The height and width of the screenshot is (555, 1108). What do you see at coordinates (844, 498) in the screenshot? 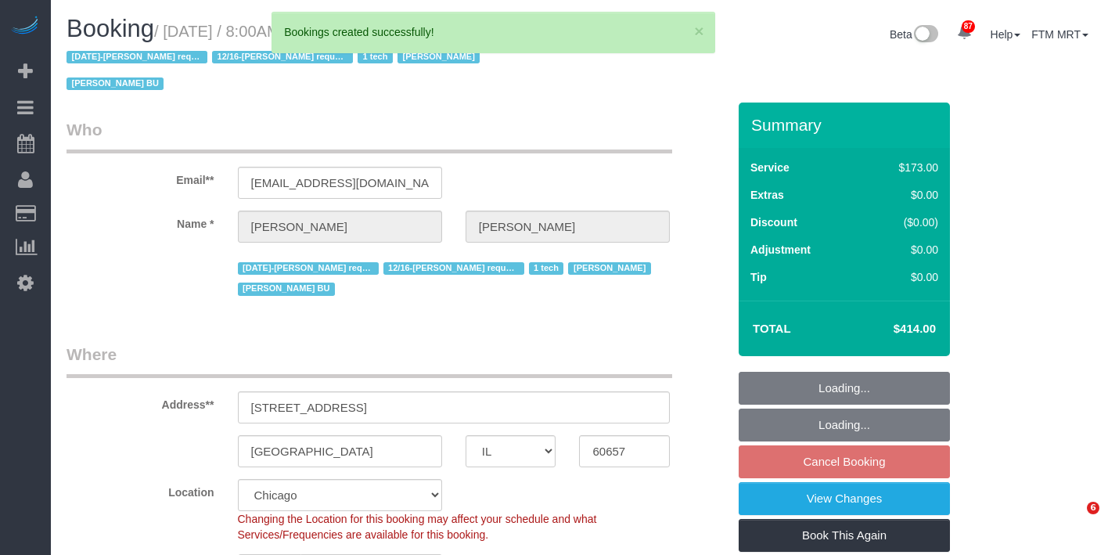
I see `a: View Changes` at bounding box center [844, 498].